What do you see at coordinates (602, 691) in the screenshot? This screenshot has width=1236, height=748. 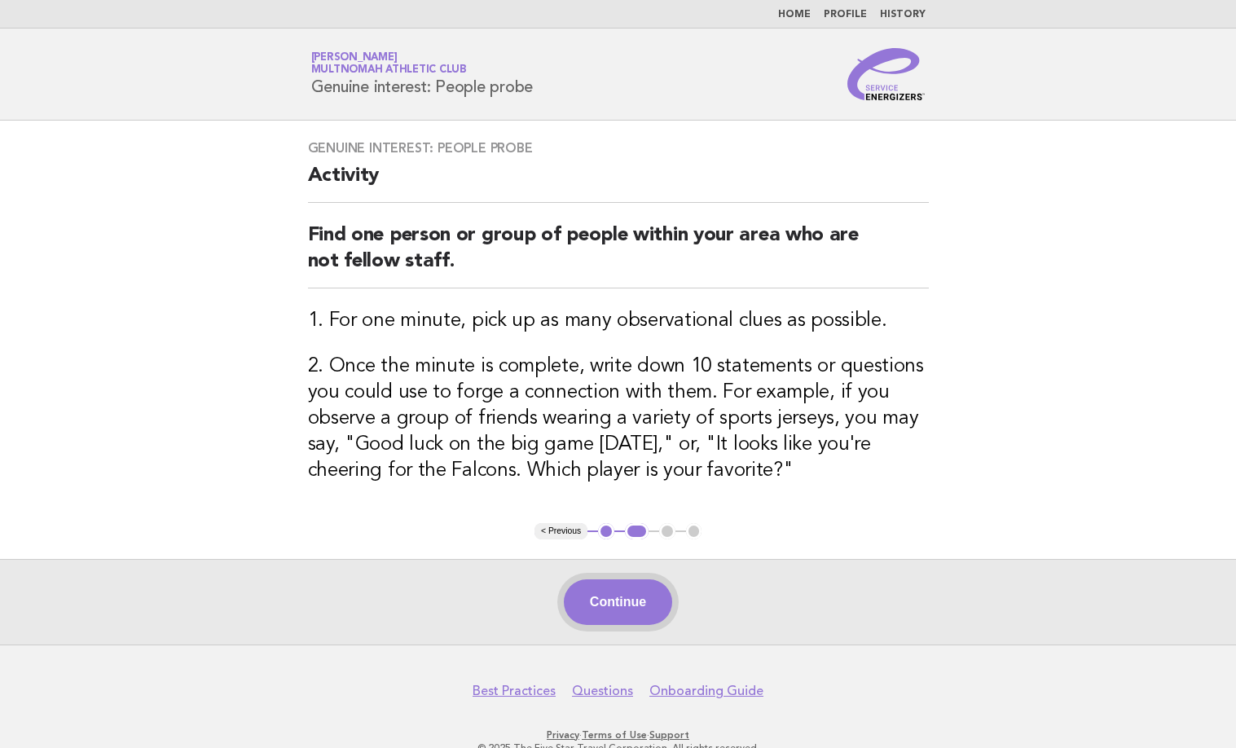 I see `a: Questions` at bounding box center [602, 691].